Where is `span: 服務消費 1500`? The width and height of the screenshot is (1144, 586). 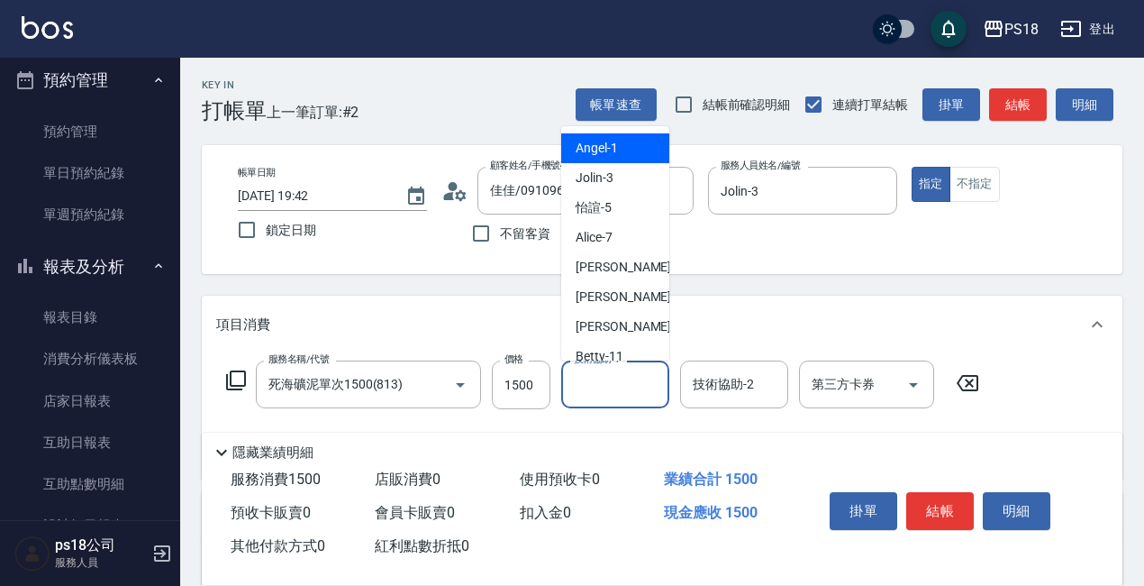 span: 服務消費 1500 is located at coordinates (276, 478).